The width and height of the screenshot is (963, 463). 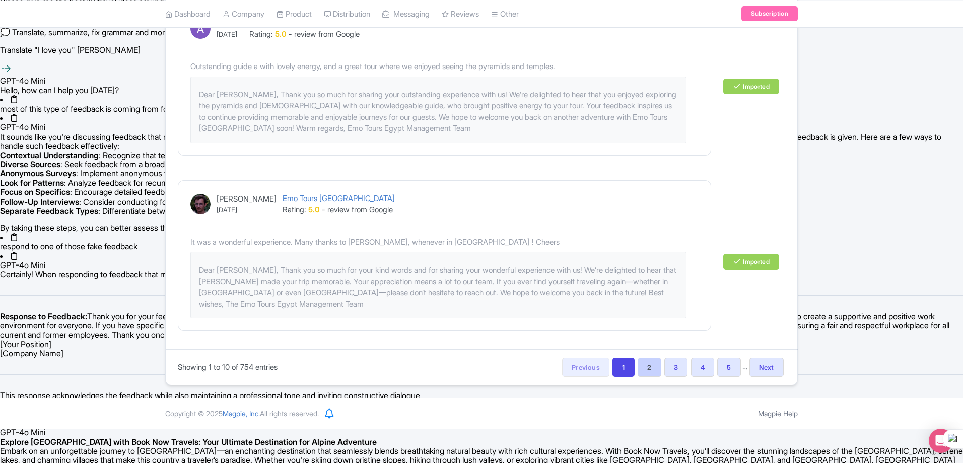 I want to click on div: Outstanding guide a with lovely energy, and a great tour where we enjoyed seeing the pyramids and..., so click(x=444, y=66).